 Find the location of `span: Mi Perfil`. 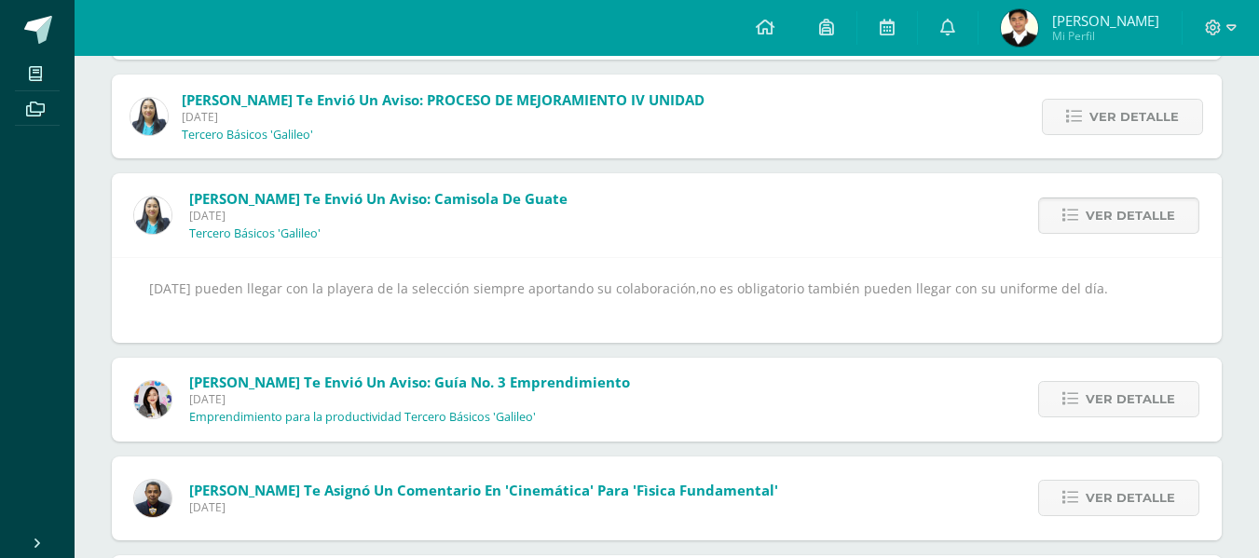

span: Mi Perfil is located at coordinates (1105, 35).